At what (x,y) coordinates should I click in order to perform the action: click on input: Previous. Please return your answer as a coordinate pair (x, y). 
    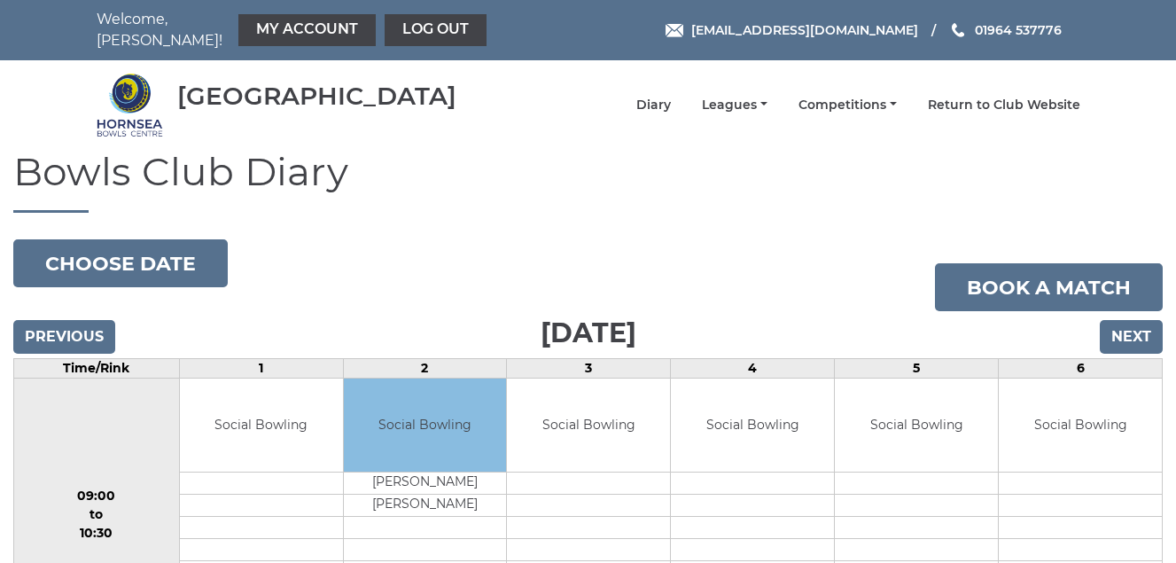
    Looking at the image, I should click on (64, 337).